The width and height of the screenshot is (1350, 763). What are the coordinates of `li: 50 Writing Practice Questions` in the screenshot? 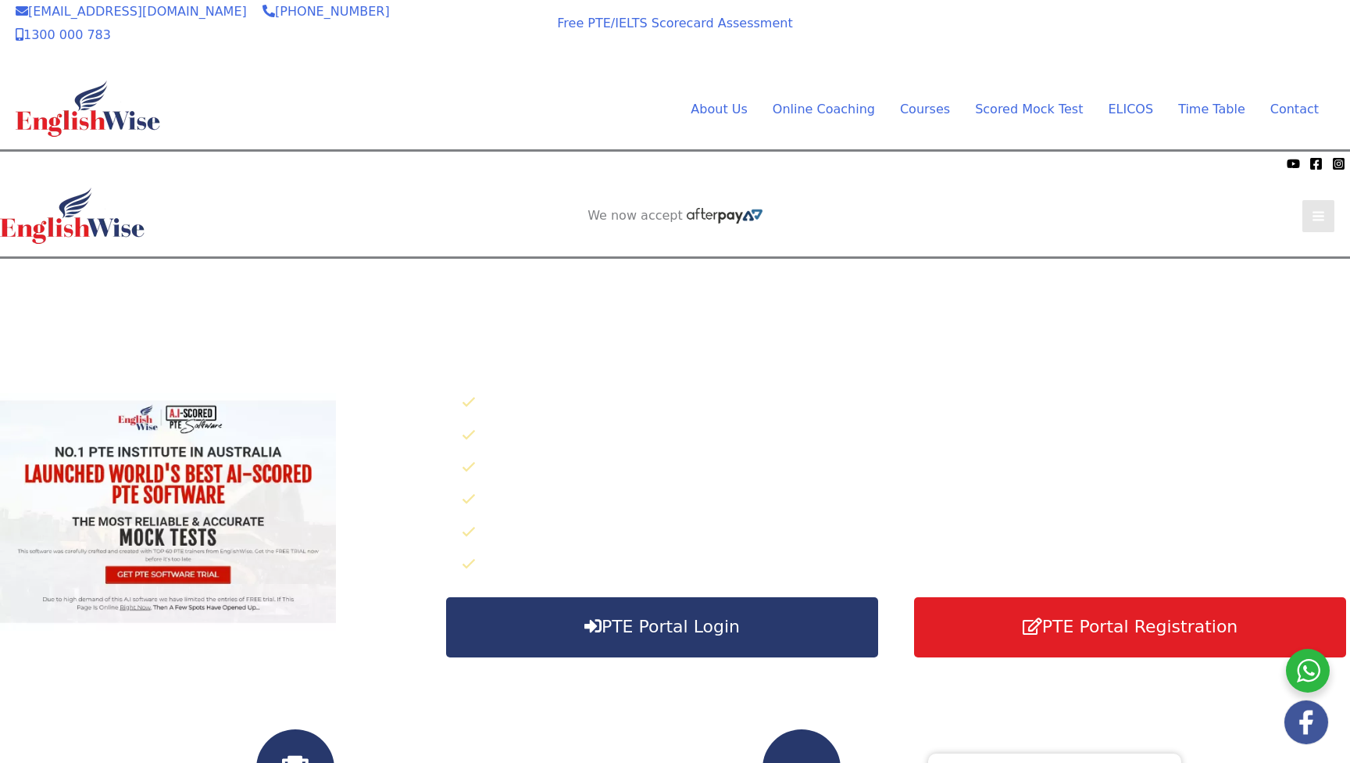 It's located at (906, 467).